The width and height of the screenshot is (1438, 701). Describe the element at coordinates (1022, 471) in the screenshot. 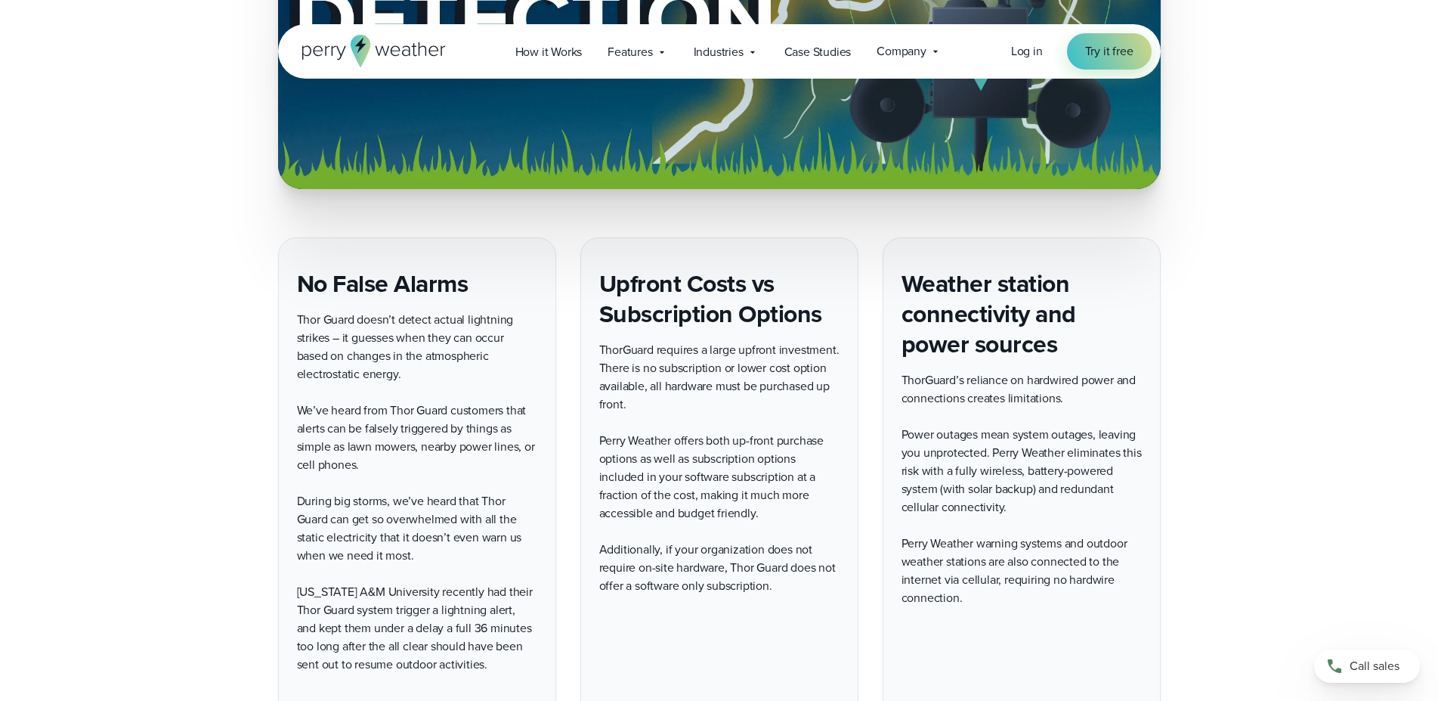

I see `p: Power outages mean system outages, leaving you unprotected. Perry Weather eliminates this risk wi...` at that location.